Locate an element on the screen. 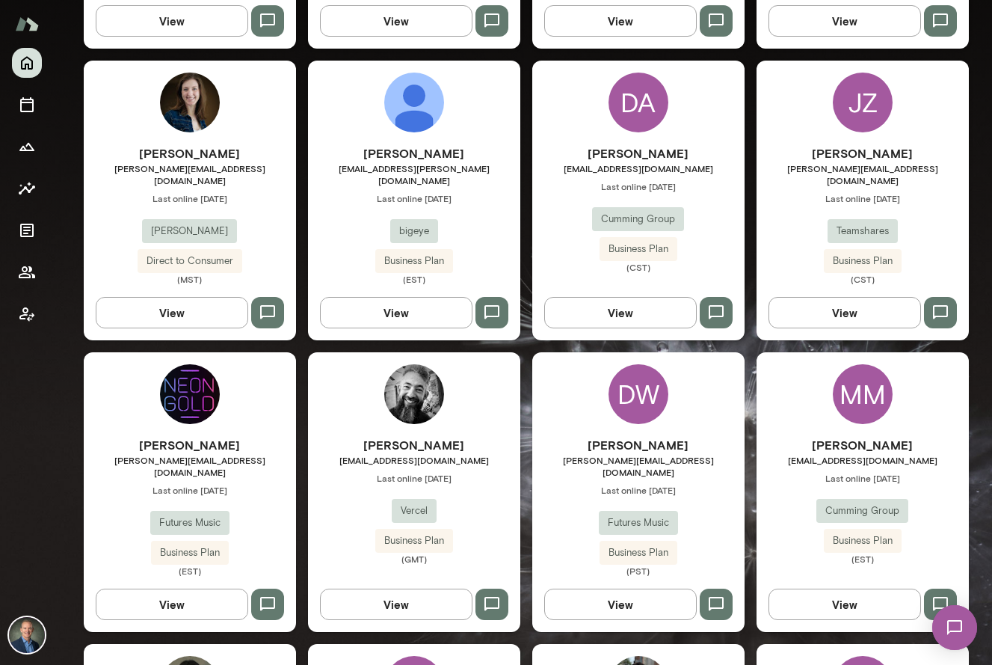  button: Insights is located at coordinates (27, 188).